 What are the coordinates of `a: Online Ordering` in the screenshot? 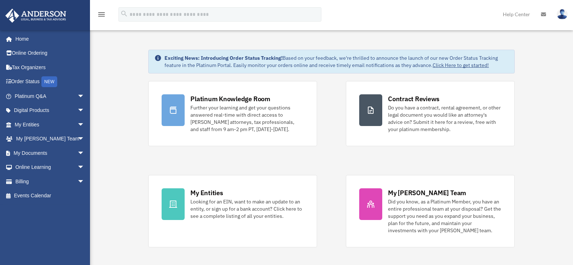 It's located at (50, 53).